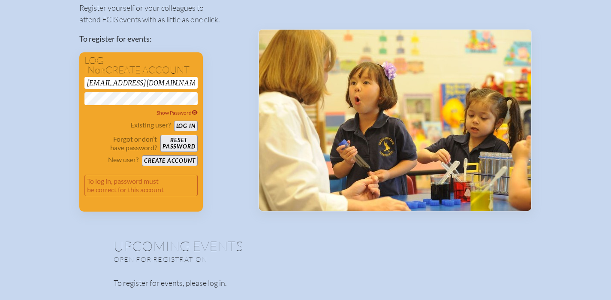 The height and width of the screenshot is (300, 611). I want to click on span: Show Password, so click(177, 112).